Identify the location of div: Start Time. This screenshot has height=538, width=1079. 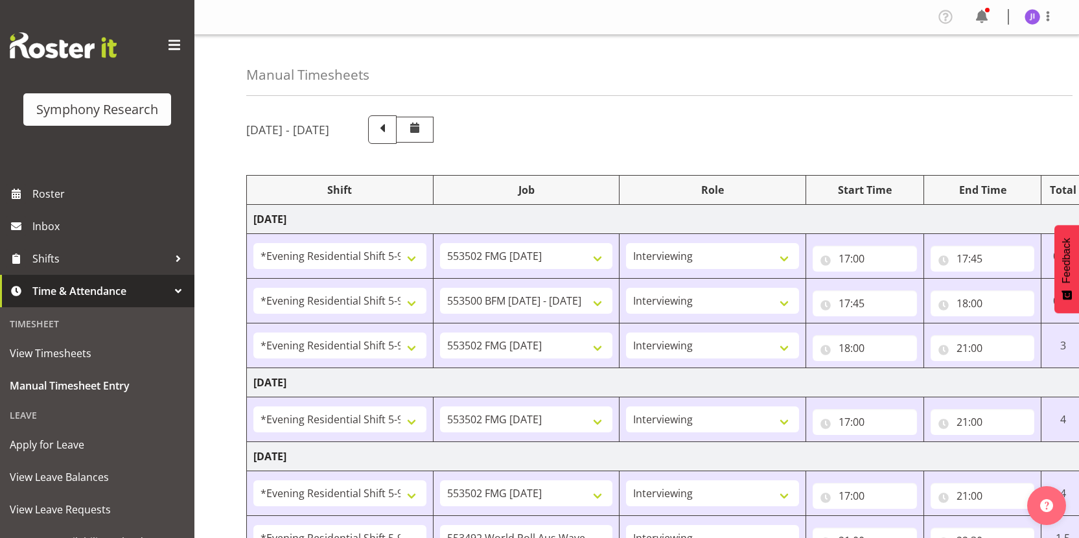
(865, 190).